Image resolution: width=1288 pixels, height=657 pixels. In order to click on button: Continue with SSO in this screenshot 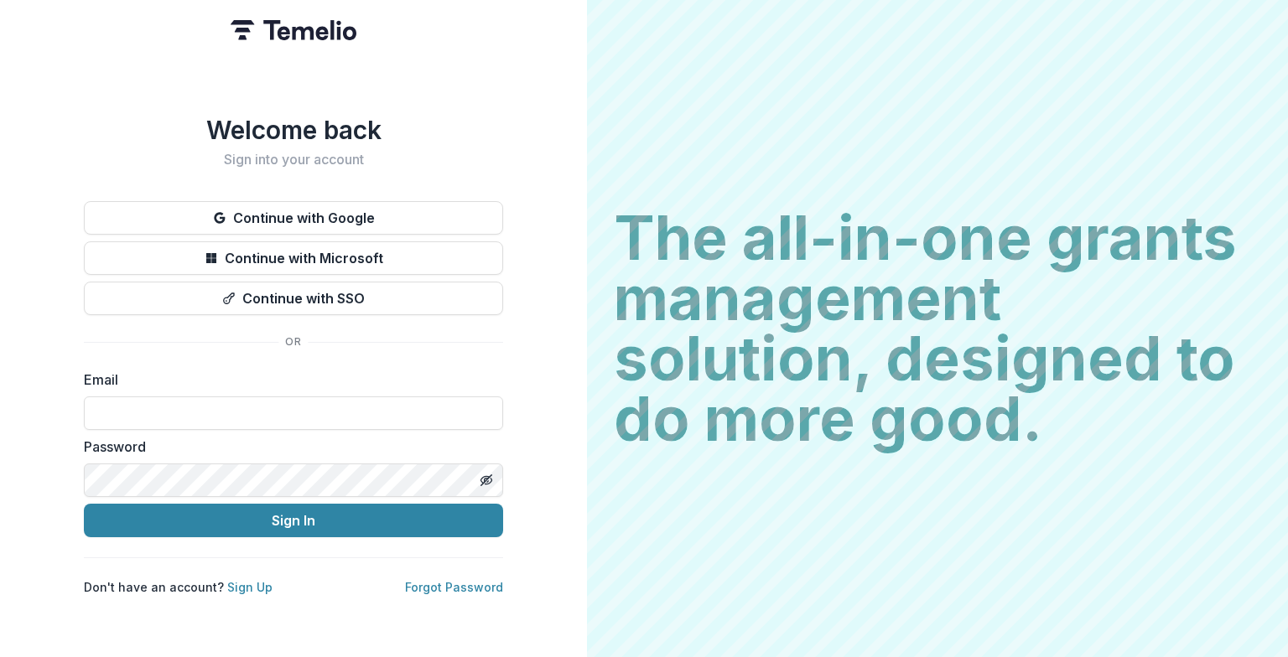, I will do `click(294, 299)`.